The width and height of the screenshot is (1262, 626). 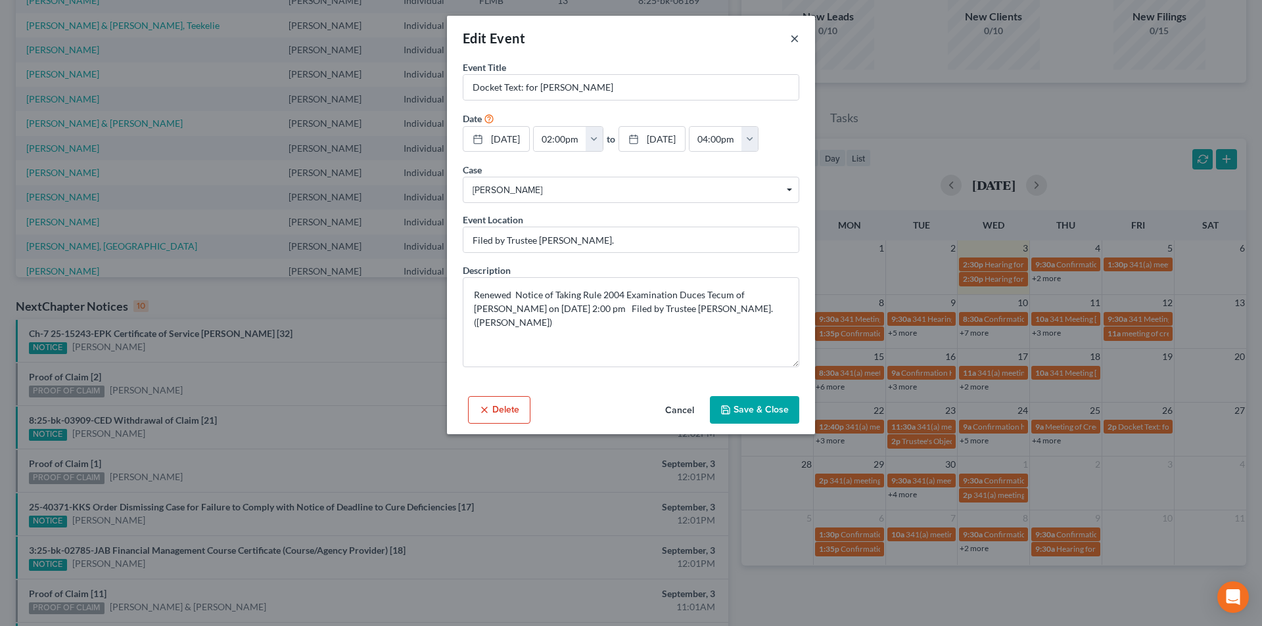 What do you see at coordinates (631, 190) in the screenshot?
I see `span: Select box activate` at bounding box center [631, 190].